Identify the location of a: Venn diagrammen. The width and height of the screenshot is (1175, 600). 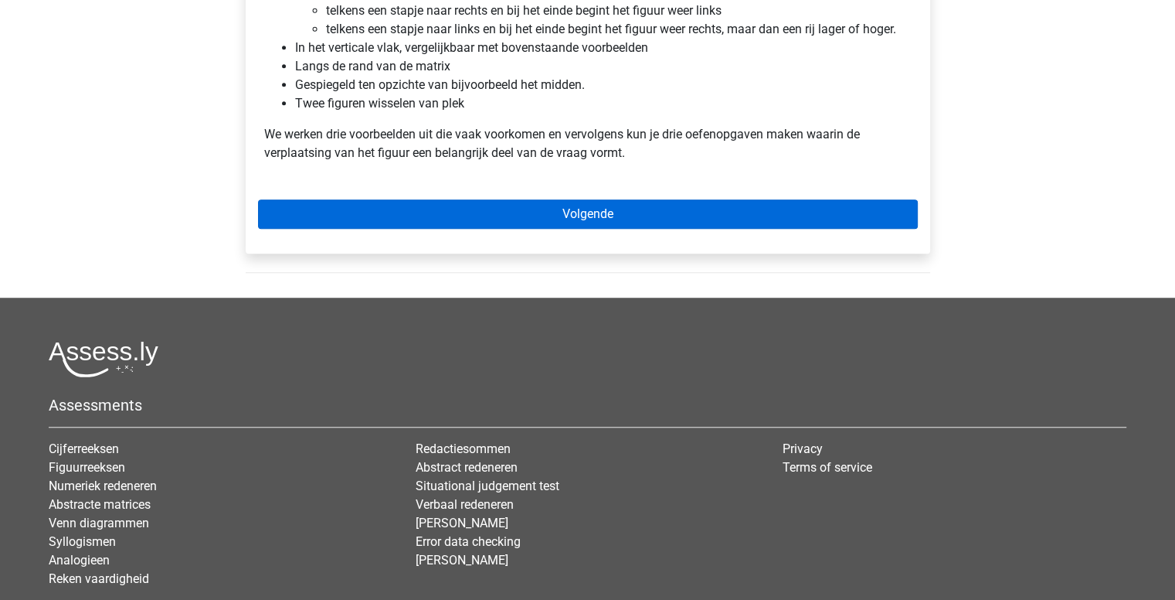
(99, 522).